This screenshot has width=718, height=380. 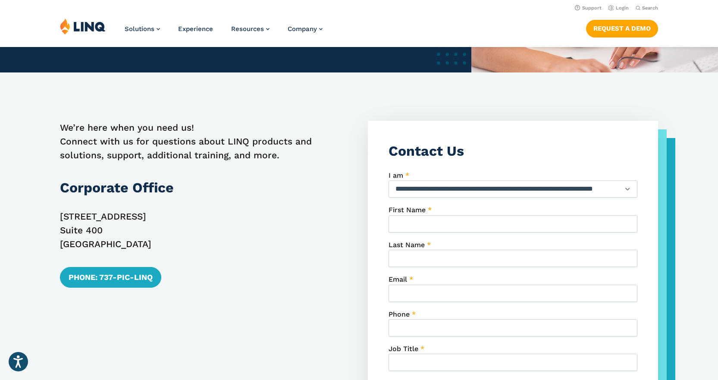 I want to click on a: Login, so click(x=618, y=8).